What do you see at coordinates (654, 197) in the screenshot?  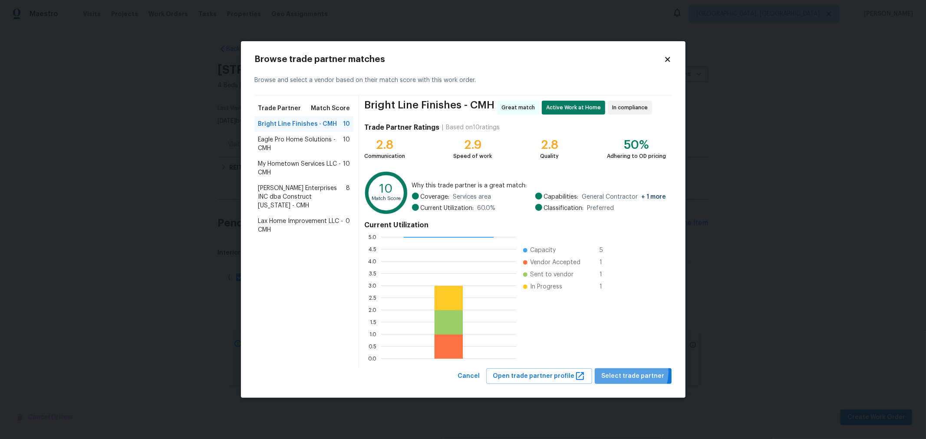 I see `span: + 1 more` at bounding box center [654, 197].